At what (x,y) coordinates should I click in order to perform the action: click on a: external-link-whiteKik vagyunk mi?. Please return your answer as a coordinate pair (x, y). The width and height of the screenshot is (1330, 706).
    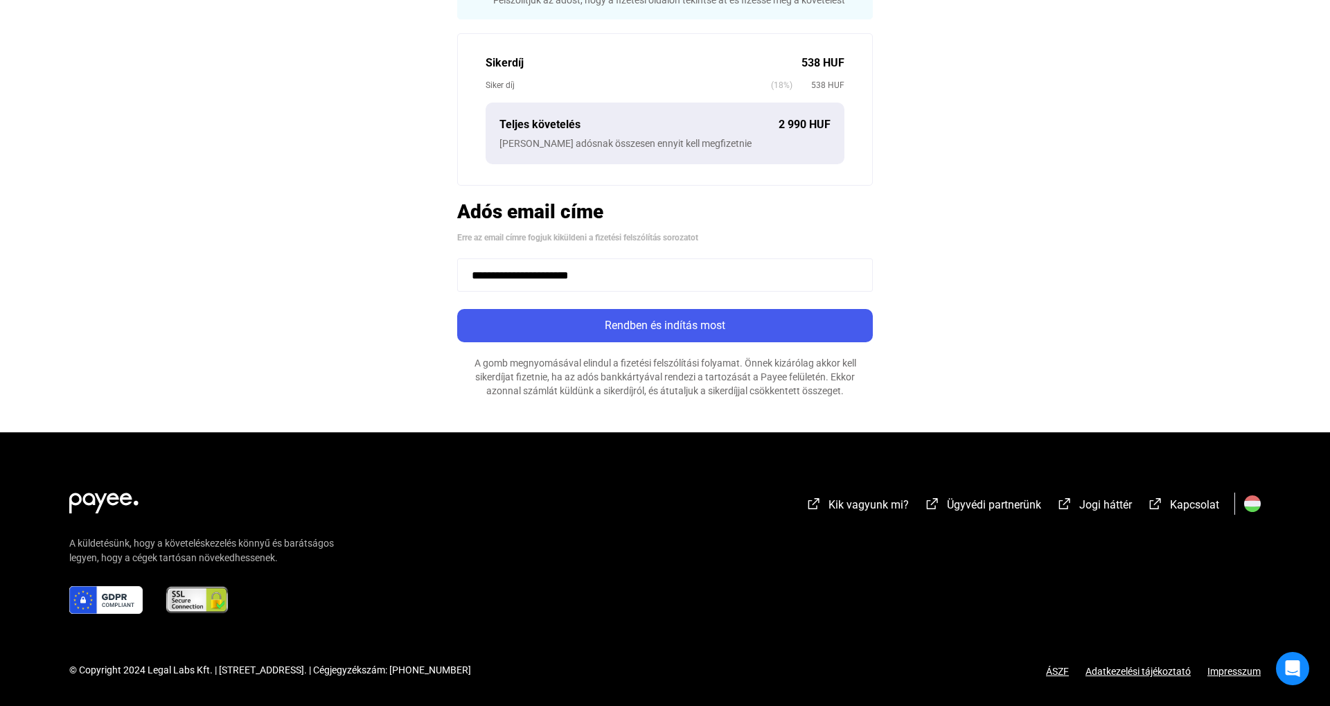
    Looking at the image, I should click on (857, 506).